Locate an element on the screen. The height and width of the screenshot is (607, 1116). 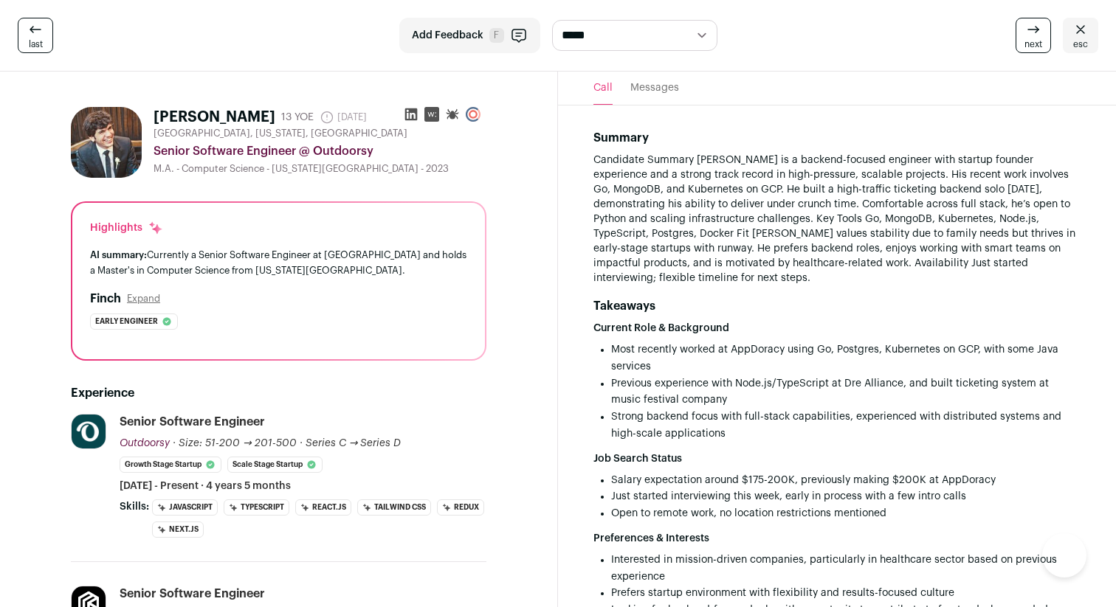
span: last is located at coordinates (35, 44).